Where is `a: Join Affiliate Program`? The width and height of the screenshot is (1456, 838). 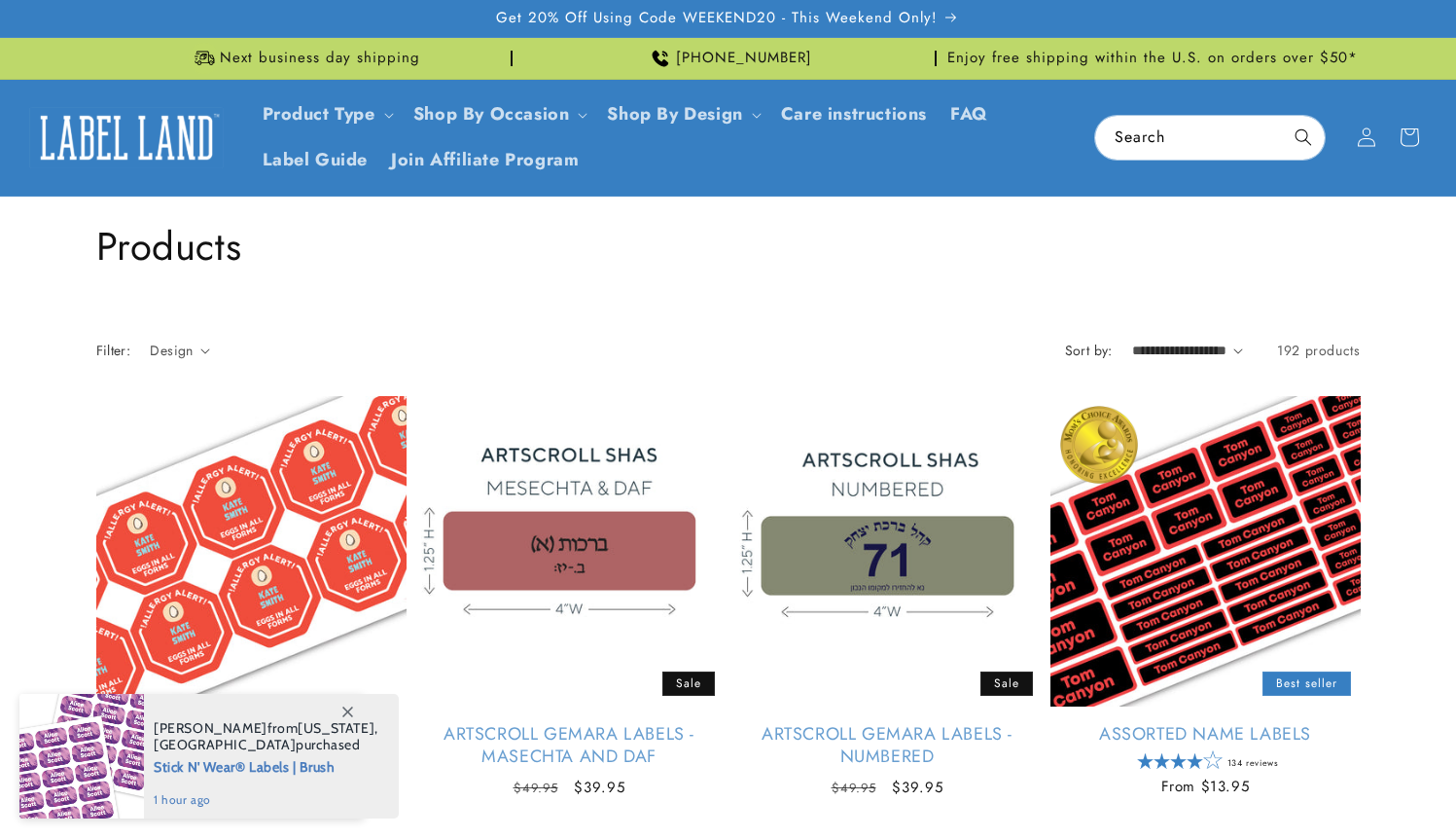
a: Join Affiliate Program is located at coordinates (484, 160).